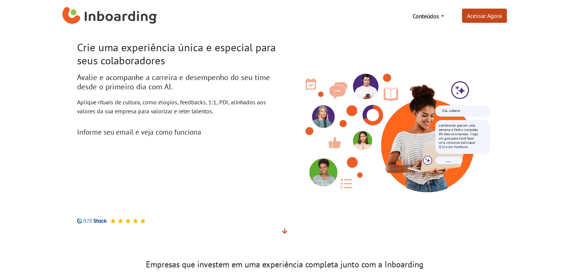  Describe the element at coordinates (391, 128) in the screenshot. I see `img: Inboarding - Rutuais de Cultura com Inteligência Ariticial. Feedback, conversas 1:1, PDI.` at that location.